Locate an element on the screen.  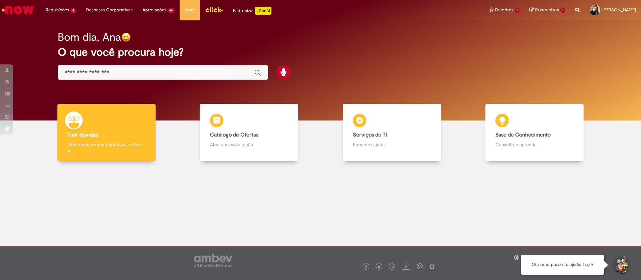
img: happy-face.png is located at coordinates (126, 37).